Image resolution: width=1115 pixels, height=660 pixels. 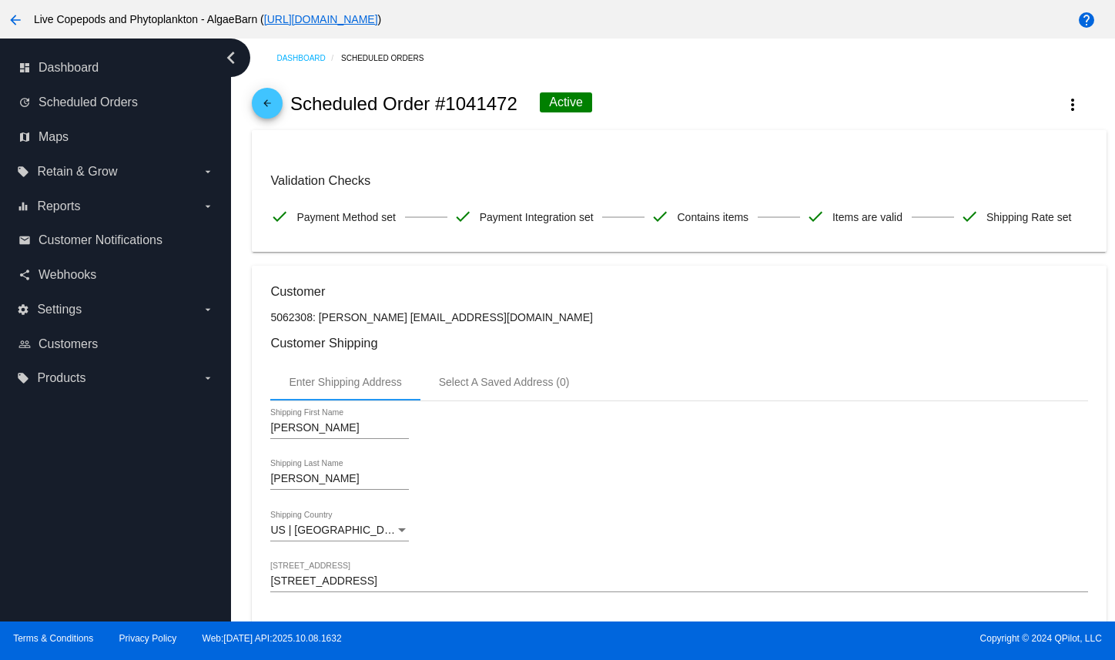 What do you see at coordinates (68, 344) in the screenshot?
I see `span: Customers` at bounding box center [68, 344].